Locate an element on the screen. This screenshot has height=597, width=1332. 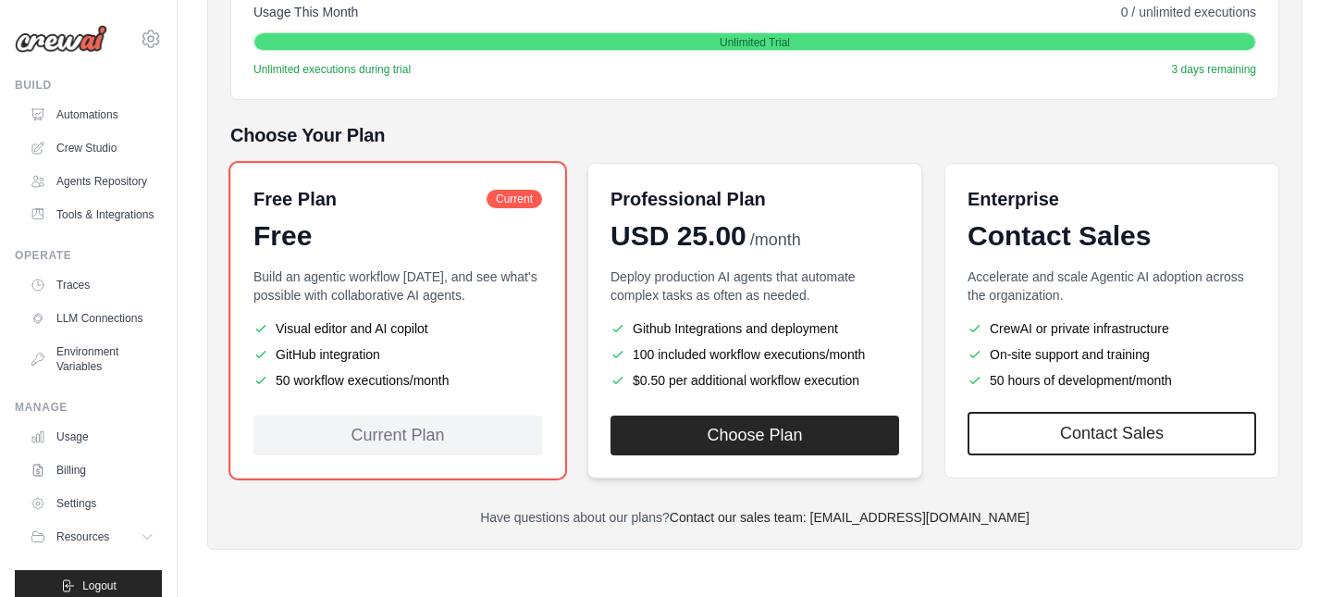
button: Resources is located at coordinates (92, 537).